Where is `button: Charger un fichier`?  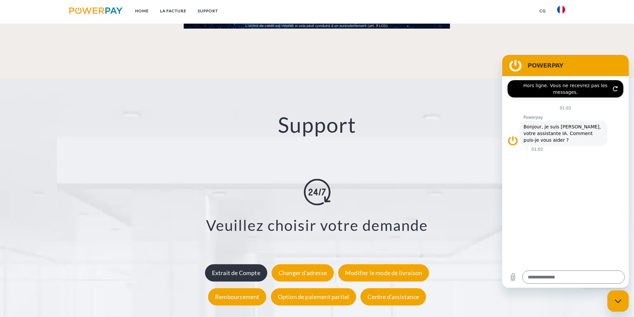 button: Charger un fichier is located at coordinates (11, 222).